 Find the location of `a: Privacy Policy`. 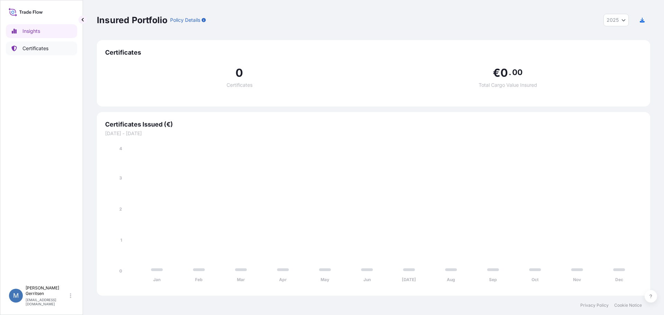

a: Privacy Policy is located at coordinates (594, 305).